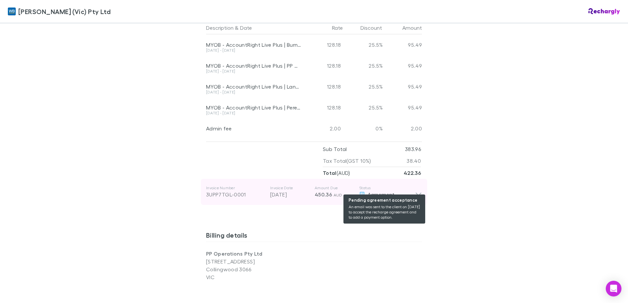 The image size is (628, 303). I want to click on div: 0%, so click(363, 129).